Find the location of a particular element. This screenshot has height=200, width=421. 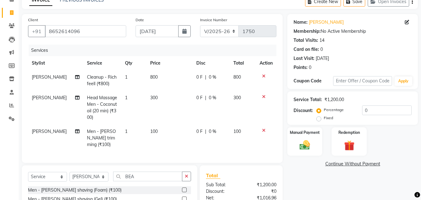

button: Apply is located at coordinates (404, 81).